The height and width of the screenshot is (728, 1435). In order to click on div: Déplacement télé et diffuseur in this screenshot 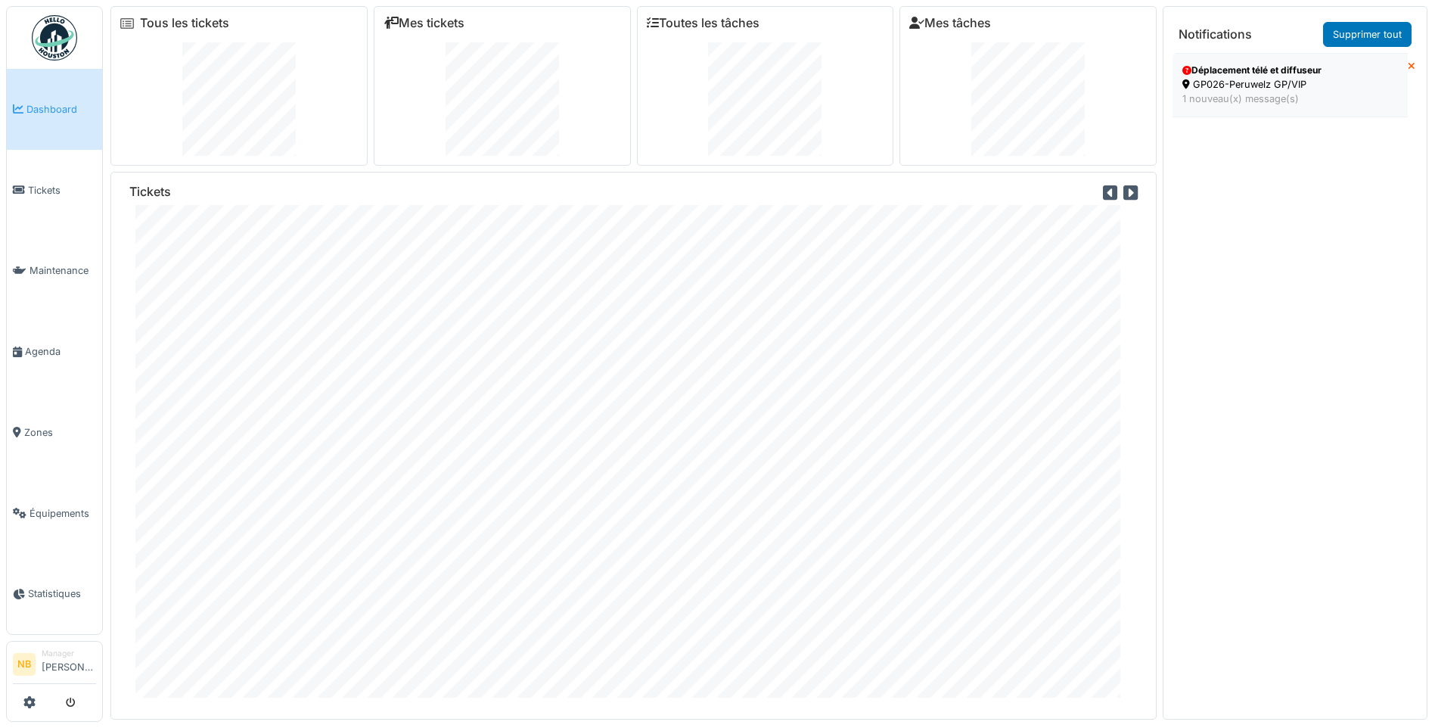, I will do `click(1290, 70)`.